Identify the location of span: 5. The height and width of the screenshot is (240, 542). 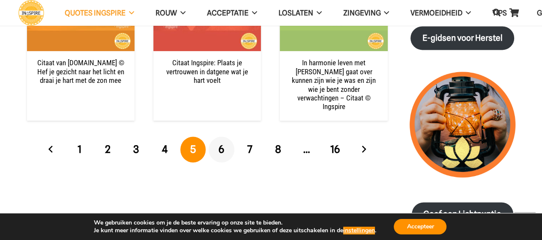
(193, 149).